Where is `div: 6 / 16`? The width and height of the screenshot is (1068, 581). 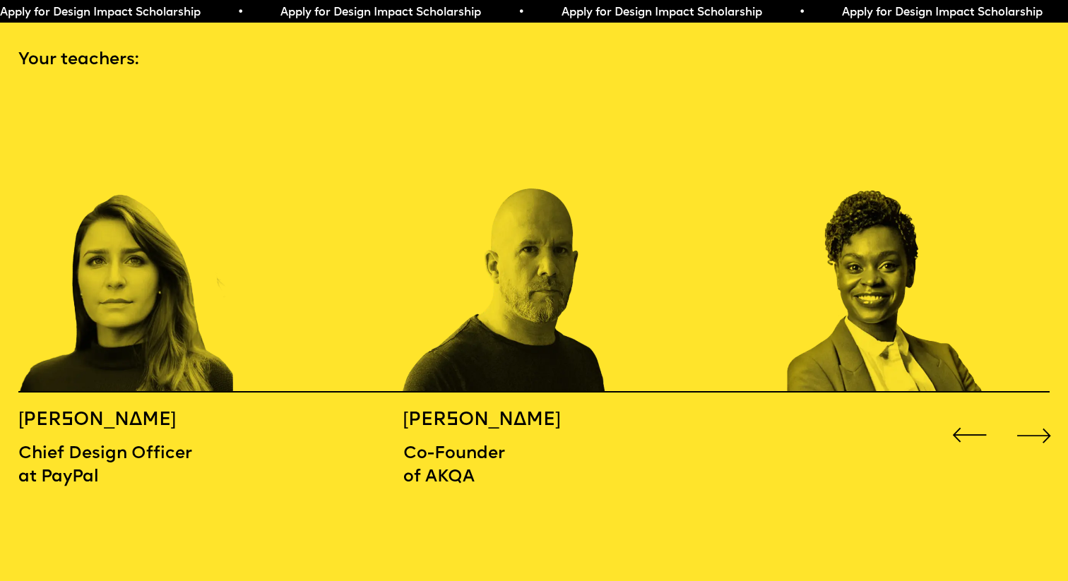
div: 6 / 16 is located at coordinates (146, 243).